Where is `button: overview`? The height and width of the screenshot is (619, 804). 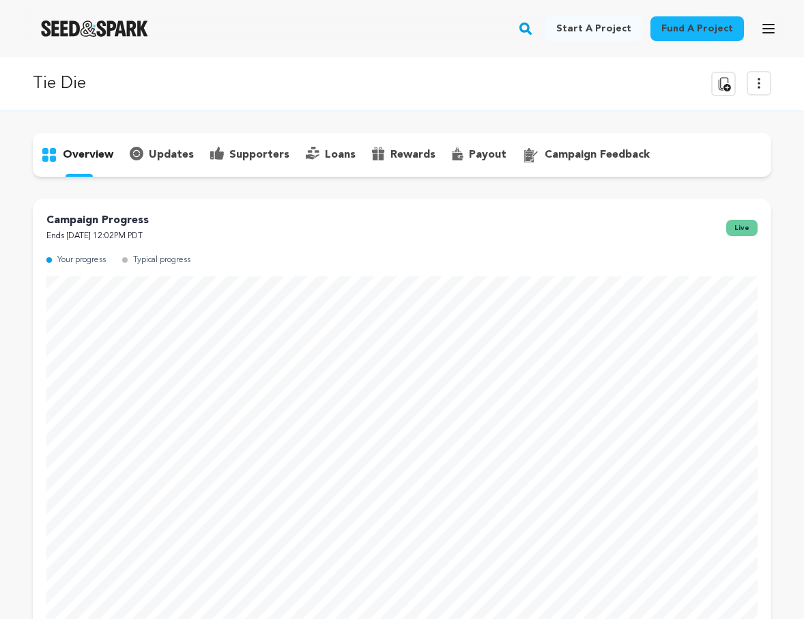
button: overview is located at coordinates (77, 155).